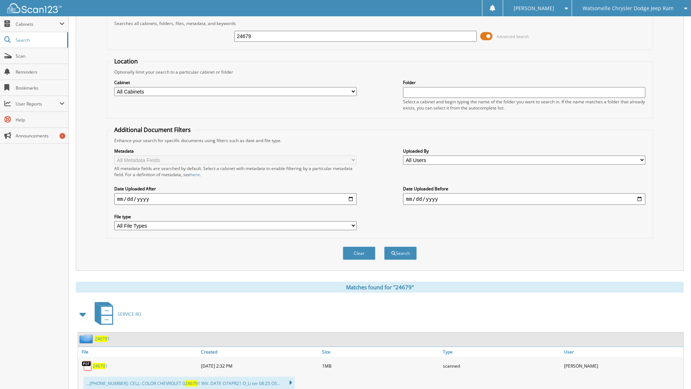 The image size is (691, 389). What do you see at coordinates (524, 189) in the screenshot?
I see `label: Date Uploaded Before` at bounding box center [524, 189].